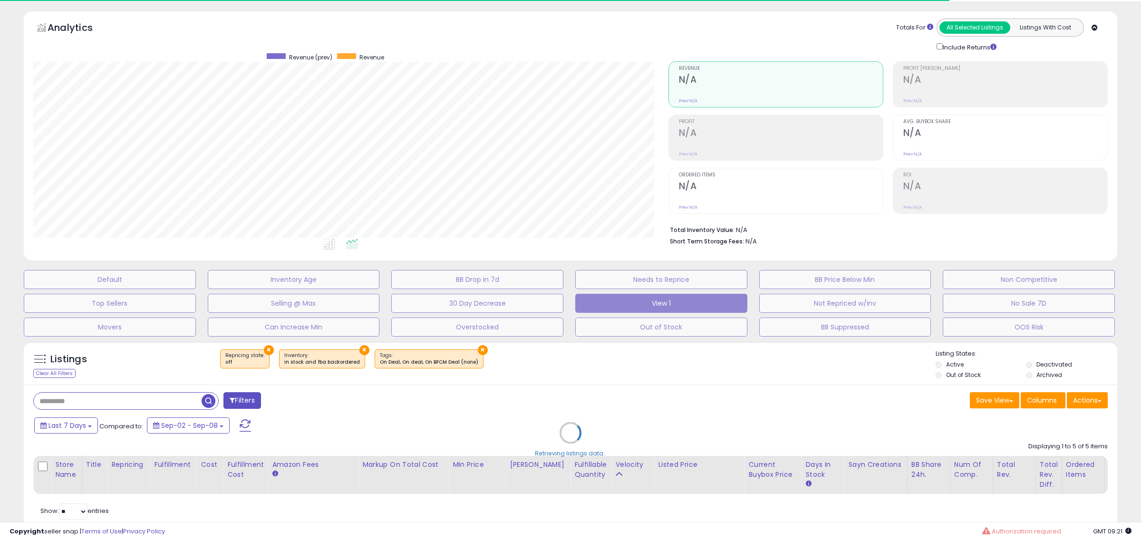  What do you see at coordinates (87, 532) in the screenshot?
I see `div: seller snap | |` at bounding box center [87, 532].